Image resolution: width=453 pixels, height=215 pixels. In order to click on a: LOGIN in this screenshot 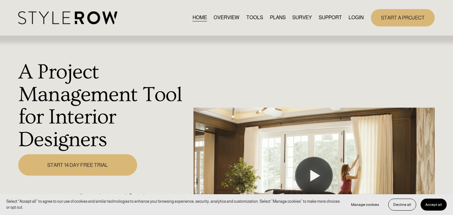, I will do `click(356, 18)`.